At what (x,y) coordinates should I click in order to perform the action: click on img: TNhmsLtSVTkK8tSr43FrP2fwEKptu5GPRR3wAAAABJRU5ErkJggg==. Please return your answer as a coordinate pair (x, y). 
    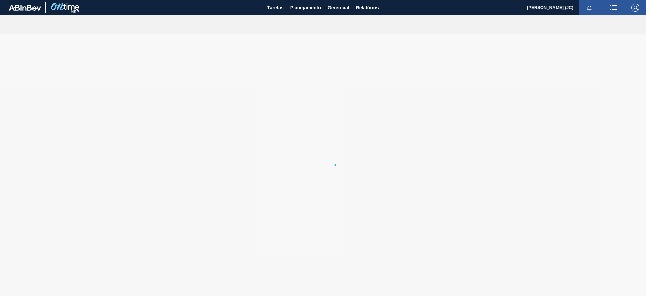
    Looking at the image, I should click on (25, 8).